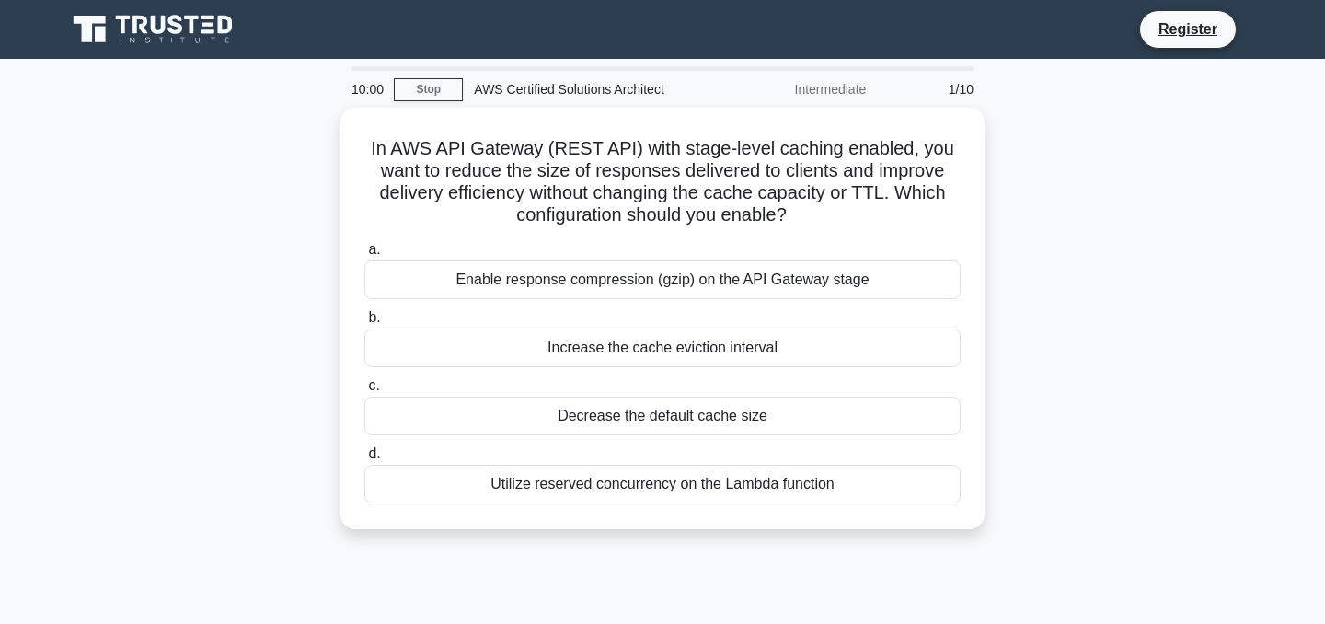 This screenshot has height=624, width=1325. I want to click on div: Utilize reserved concurrency on the Lambda function, so click(662, 484).